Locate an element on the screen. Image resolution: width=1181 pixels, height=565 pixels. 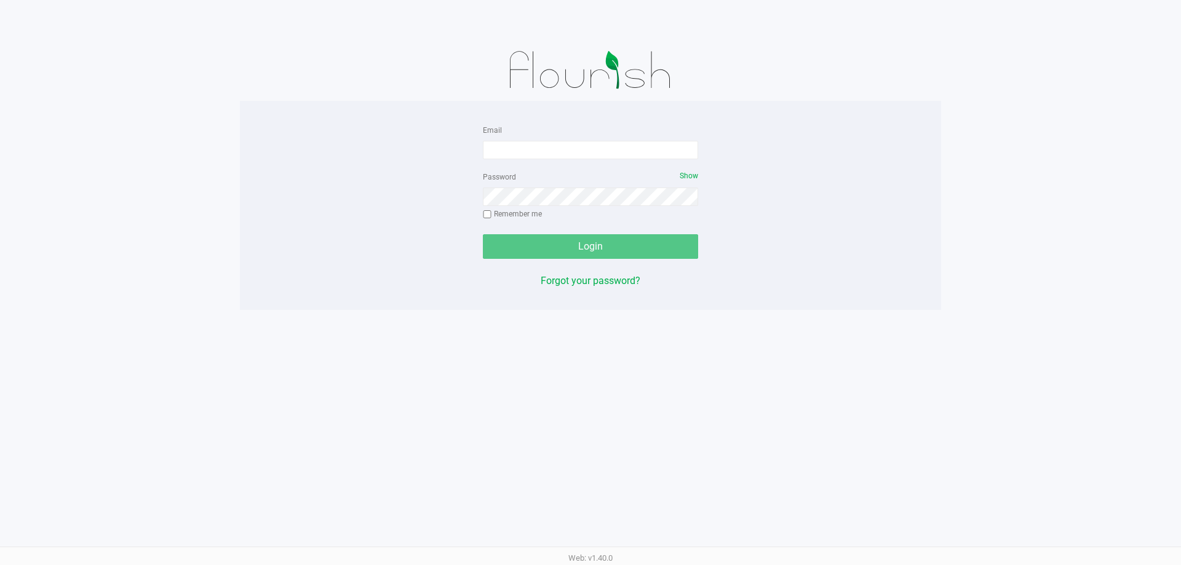
label: Email is located at coordinates (492, 130).